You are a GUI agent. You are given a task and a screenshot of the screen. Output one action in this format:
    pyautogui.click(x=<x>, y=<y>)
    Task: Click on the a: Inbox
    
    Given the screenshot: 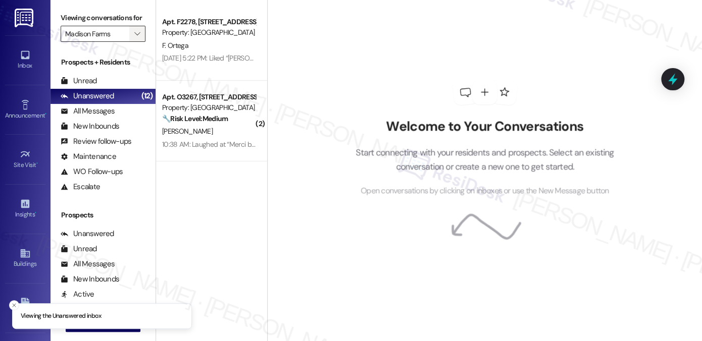 What is the action you would take?
    pyautogui.click(x=25, y=60)
    